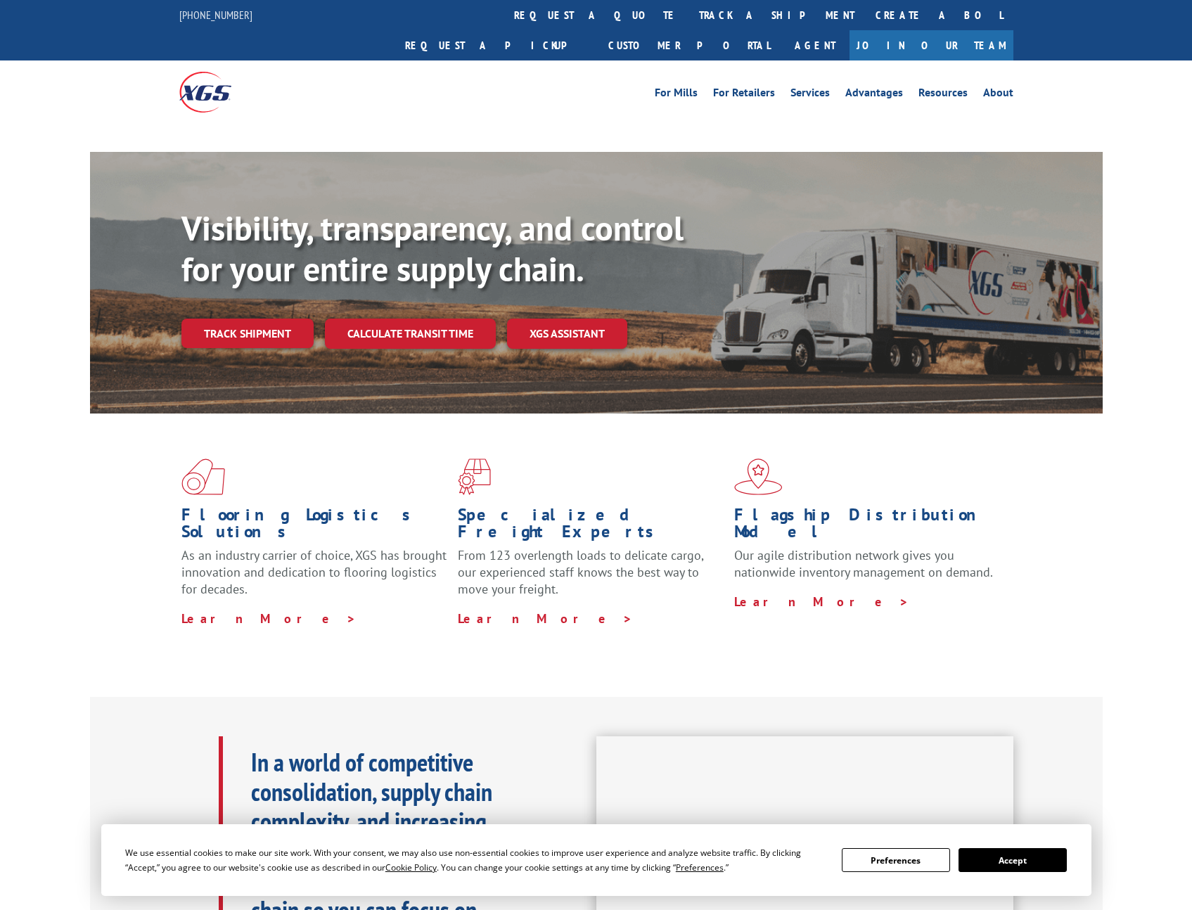  Describe the element at coordinates (874, 95) in the screenshot. I see `a: Advantages` at that location.